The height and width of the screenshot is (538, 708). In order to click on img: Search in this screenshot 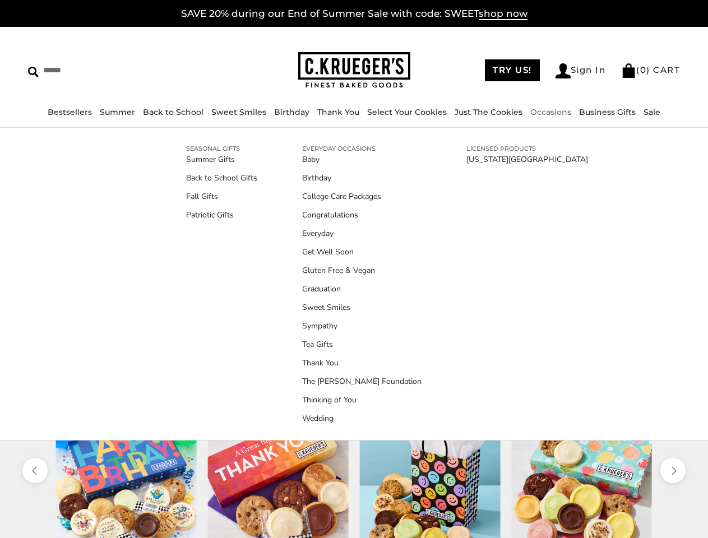, I will do `click(33, 72)`.